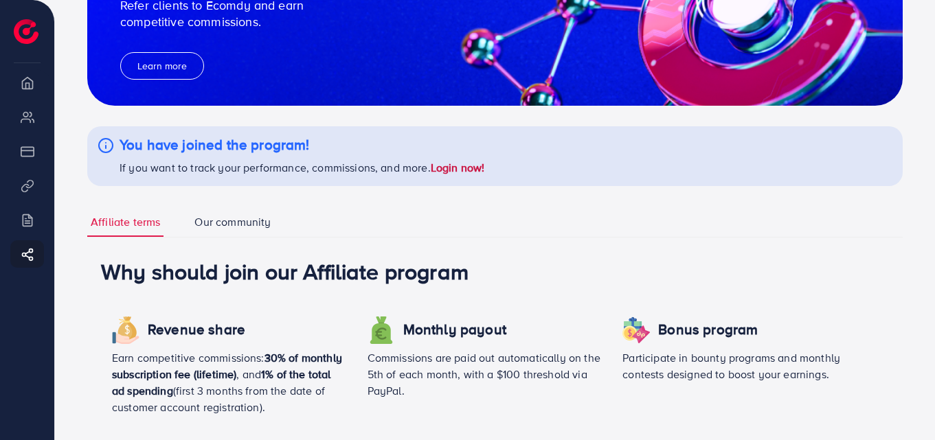 The width and height of the screenshot is (935, 440). Describe the element at coordinates (224, 22) in the screenshot. I see `p: competitive commissions.` at that location.